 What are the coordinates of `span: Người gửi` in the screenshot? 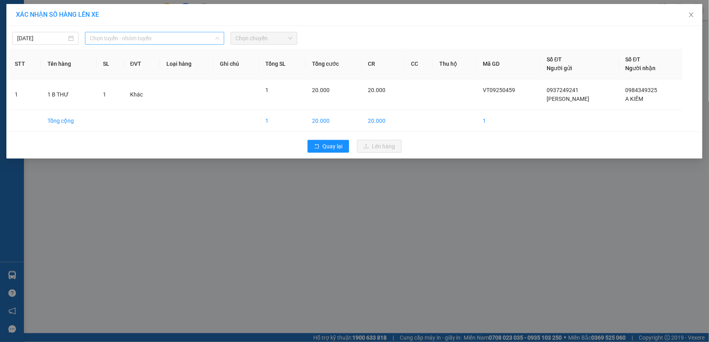 It's located at (560, 68).